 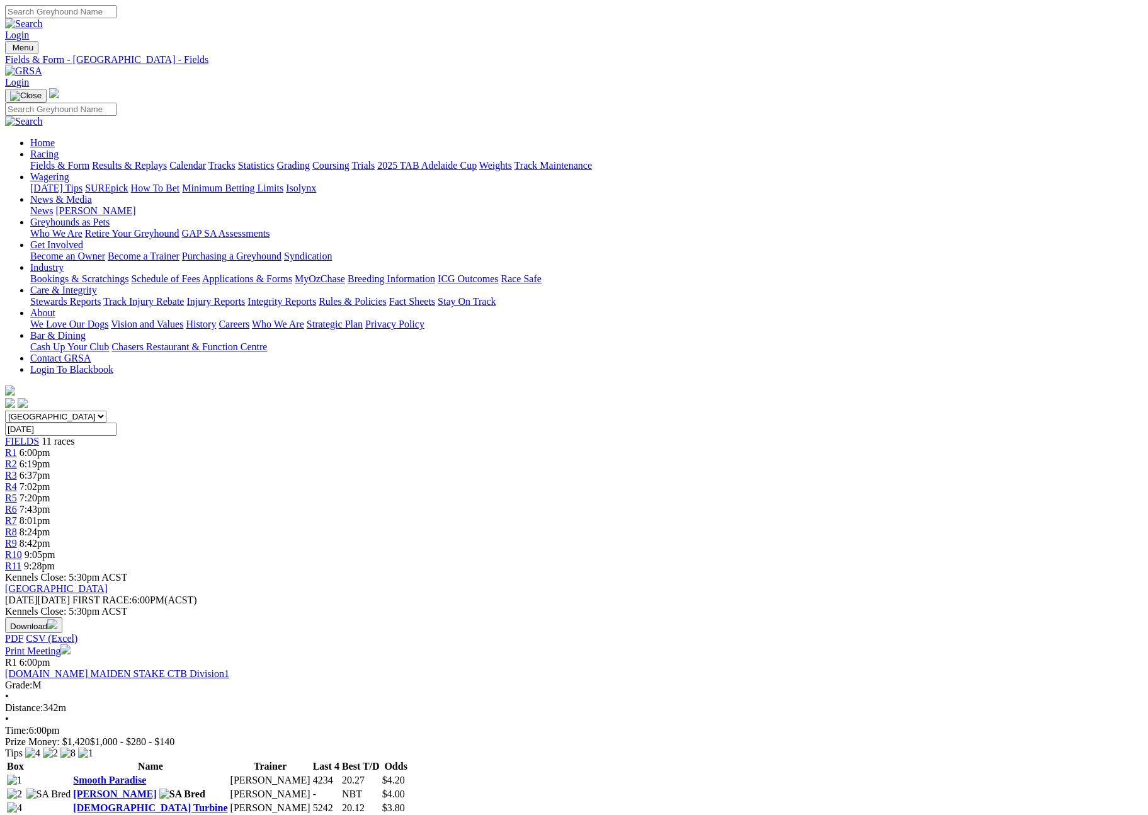 I want to click on a: Greyhounds as Pets, so click(x=70, y=222).